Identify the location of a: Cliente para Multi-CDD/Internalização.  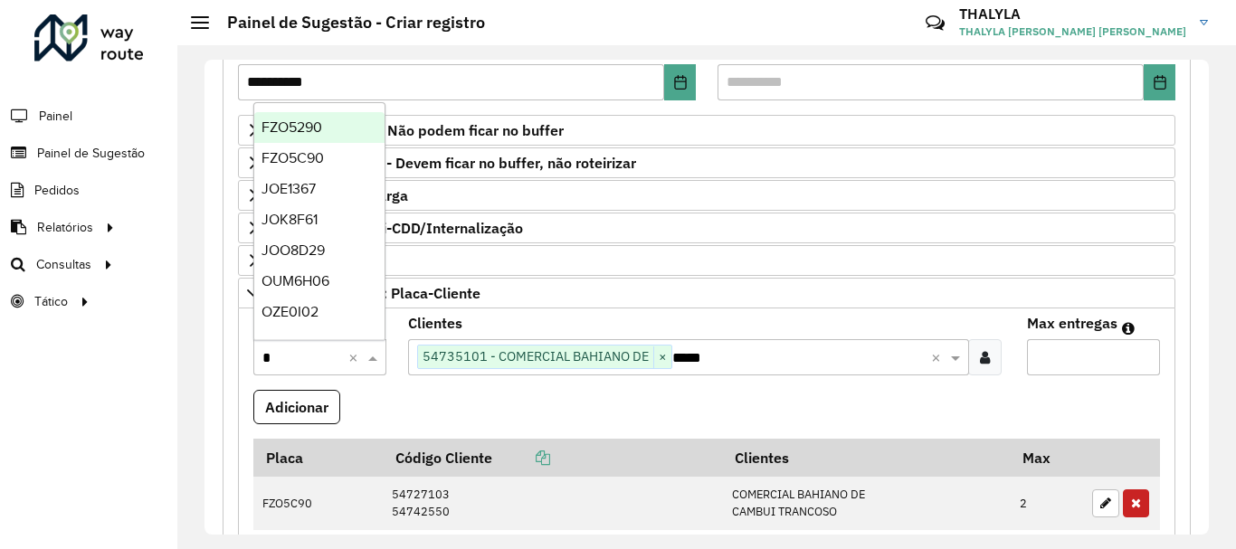
(707, 228).